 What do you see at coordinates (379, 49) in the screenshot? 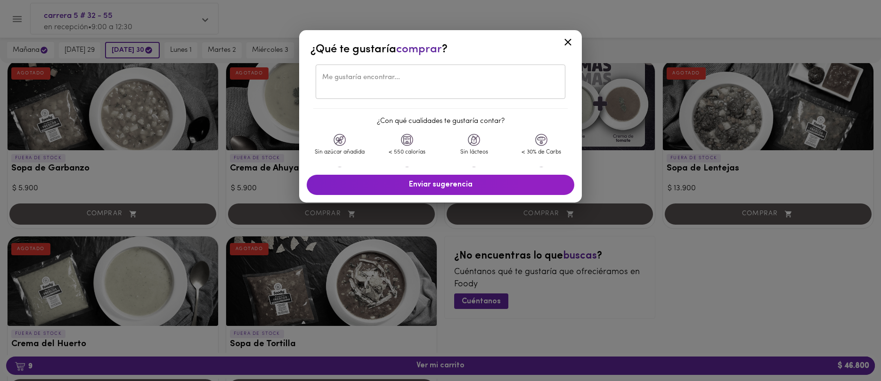
I see `span: ¿Qué te gustaría ?` at bounding box center [379, 49].